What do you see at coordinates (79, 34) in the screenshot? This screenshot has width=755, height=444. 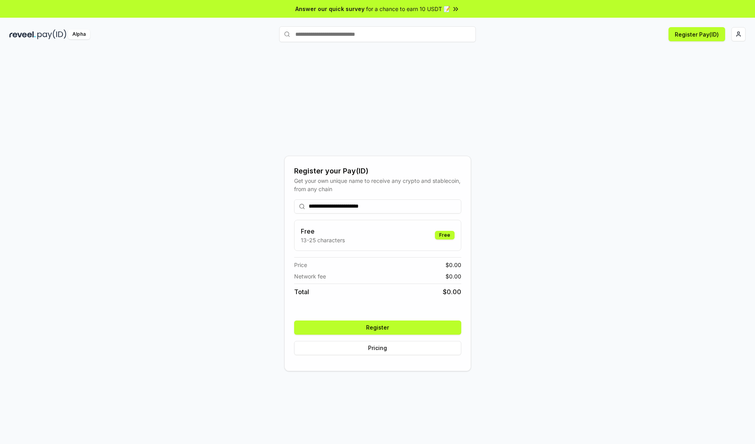 I see `div: Alpha` at bounding box center [79, 34].